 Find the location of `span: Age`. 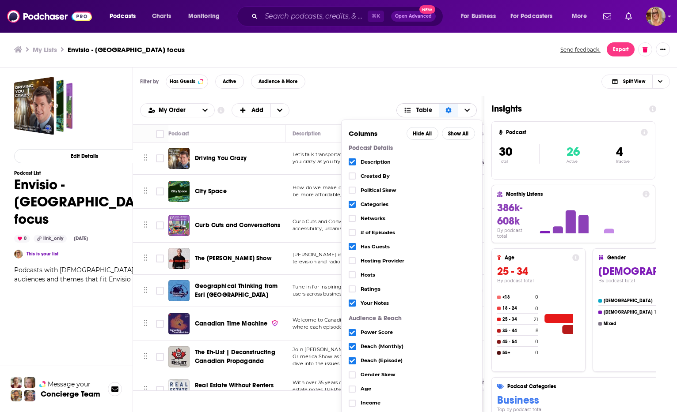

span: Age is located at coordinates (417, 389).